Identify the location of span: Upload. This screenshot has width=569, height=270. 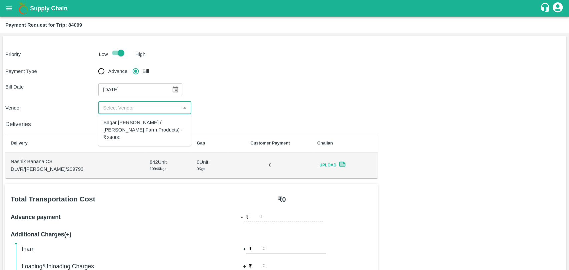
(328, 165).